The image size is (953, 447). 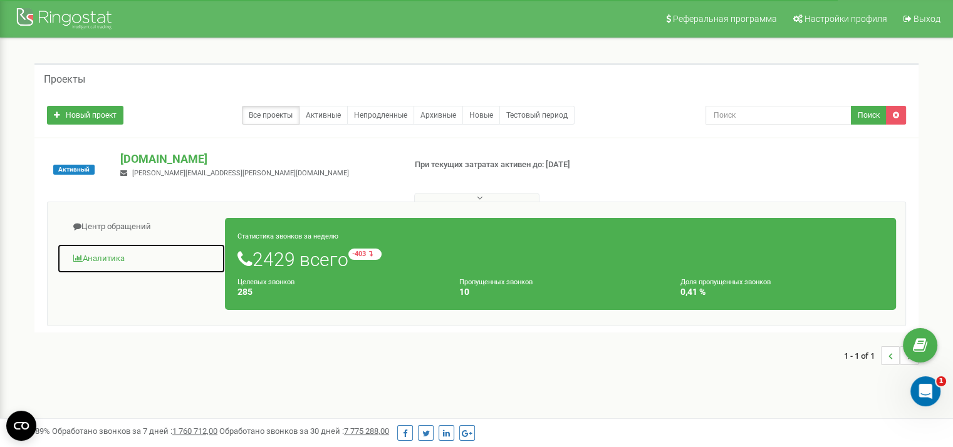 What do you see at coordinates (481, 115) in the screenshot?
I see `a: Новые` at bounding box center [481, 115].